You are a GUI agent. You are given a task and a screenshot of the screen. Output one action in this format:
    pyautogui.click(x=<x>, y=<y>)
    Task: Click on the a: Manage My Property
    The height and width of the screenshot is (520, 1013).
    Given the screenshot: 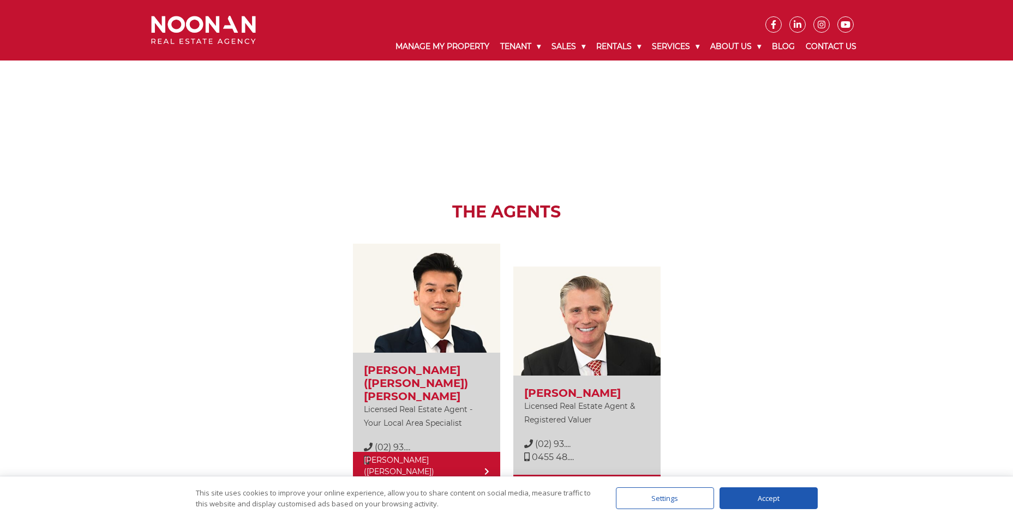 What is the action you would take?
    pyautogui.click(x=442, y=46)
    